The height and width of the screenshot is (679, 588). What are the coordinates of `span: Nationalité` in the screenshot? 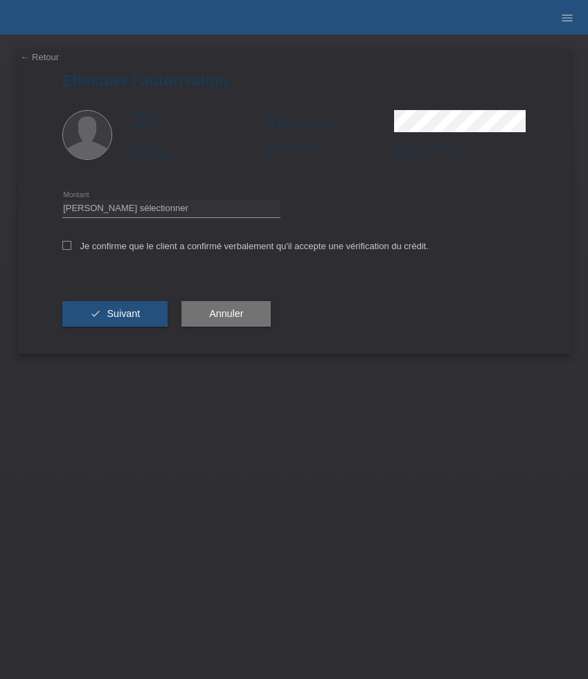 It's located at (150, 148).